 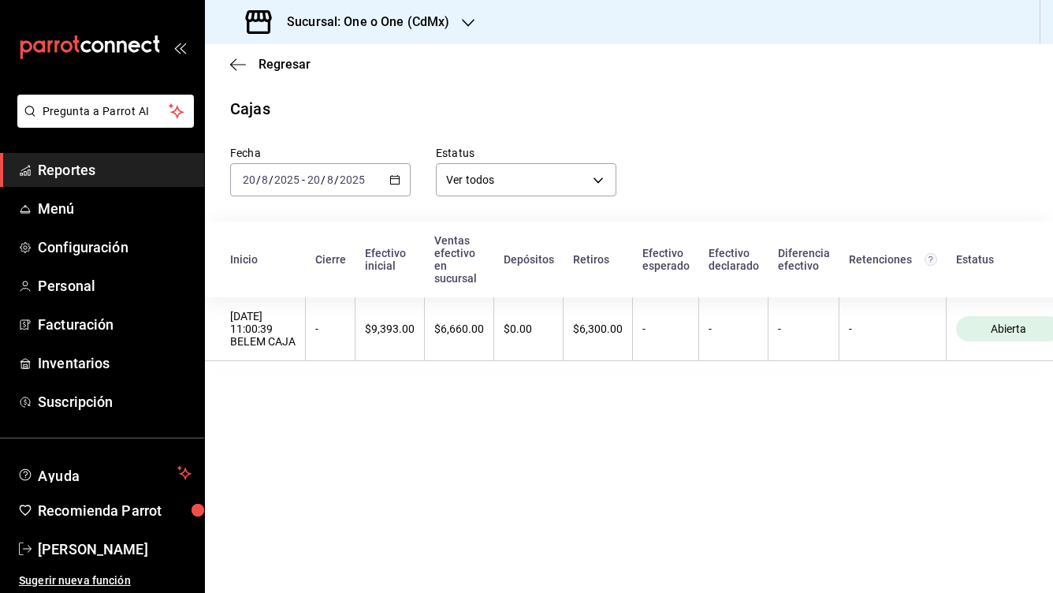 I want to click on a: Pregunta a Parrot AI, so click(x=102, y=122).